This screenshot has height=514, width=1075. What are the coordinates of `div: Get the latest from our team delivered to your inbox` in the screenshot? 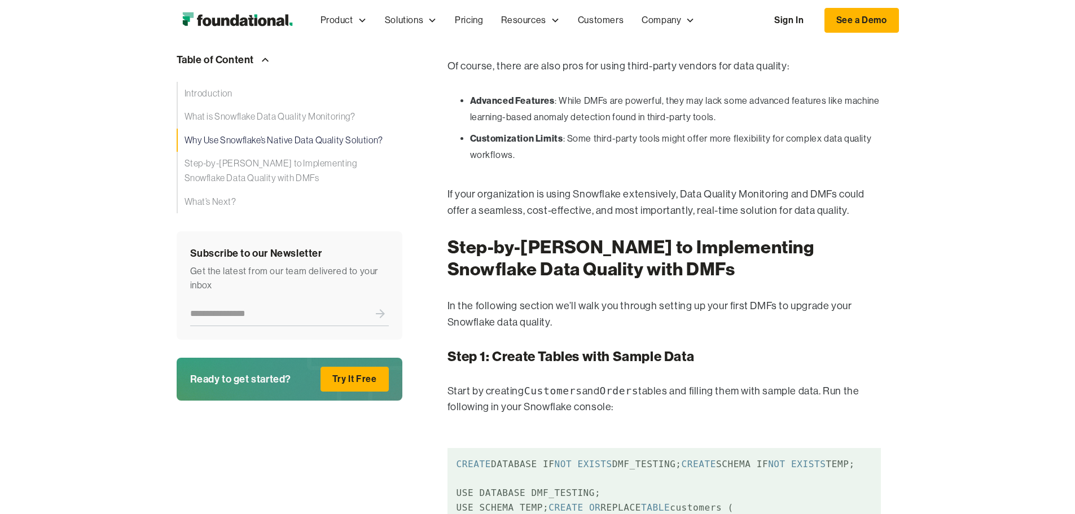 It's located at (289, 278).